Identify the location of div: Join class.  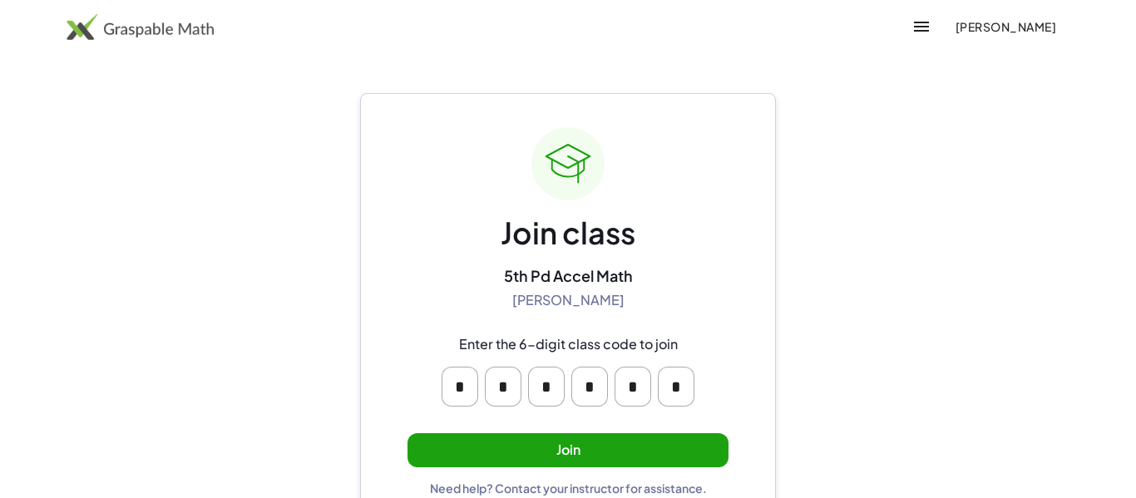
(568, 233).